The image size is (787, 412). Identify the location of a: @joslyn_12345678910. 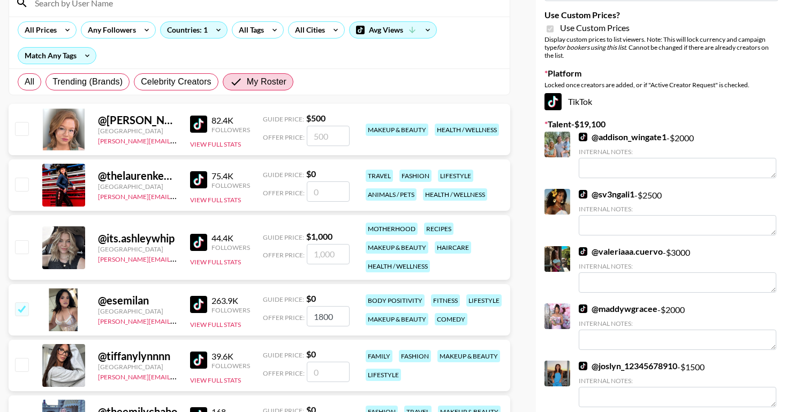
(628, 366).